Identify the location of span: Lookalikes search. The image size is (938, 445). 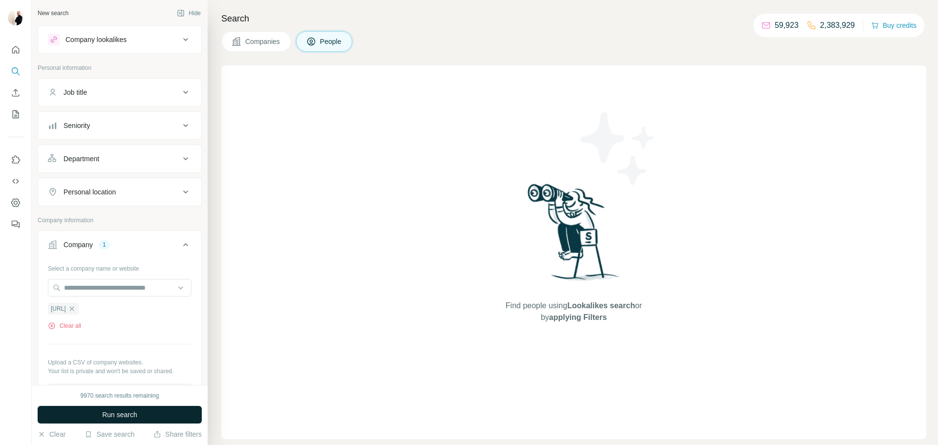
(601, 305).